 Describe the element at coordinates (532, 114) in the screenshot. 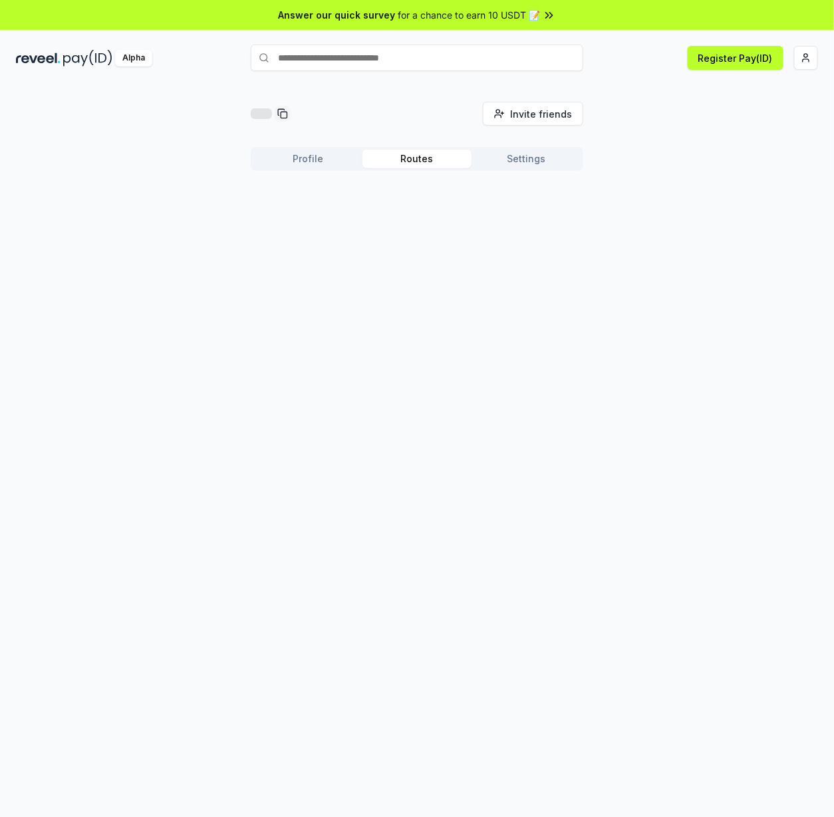

I see `button: Invite friends` at that location.